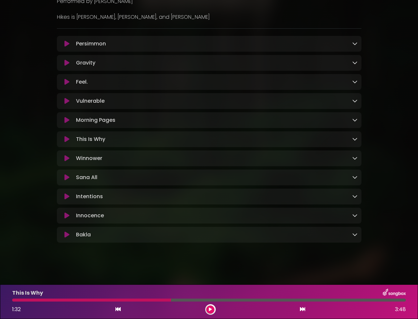 The image size is (418, 319). What do you see at coordinates (90, 216) in the screenshot?
I see `p: Innocence` at bounding box center [90, 216].